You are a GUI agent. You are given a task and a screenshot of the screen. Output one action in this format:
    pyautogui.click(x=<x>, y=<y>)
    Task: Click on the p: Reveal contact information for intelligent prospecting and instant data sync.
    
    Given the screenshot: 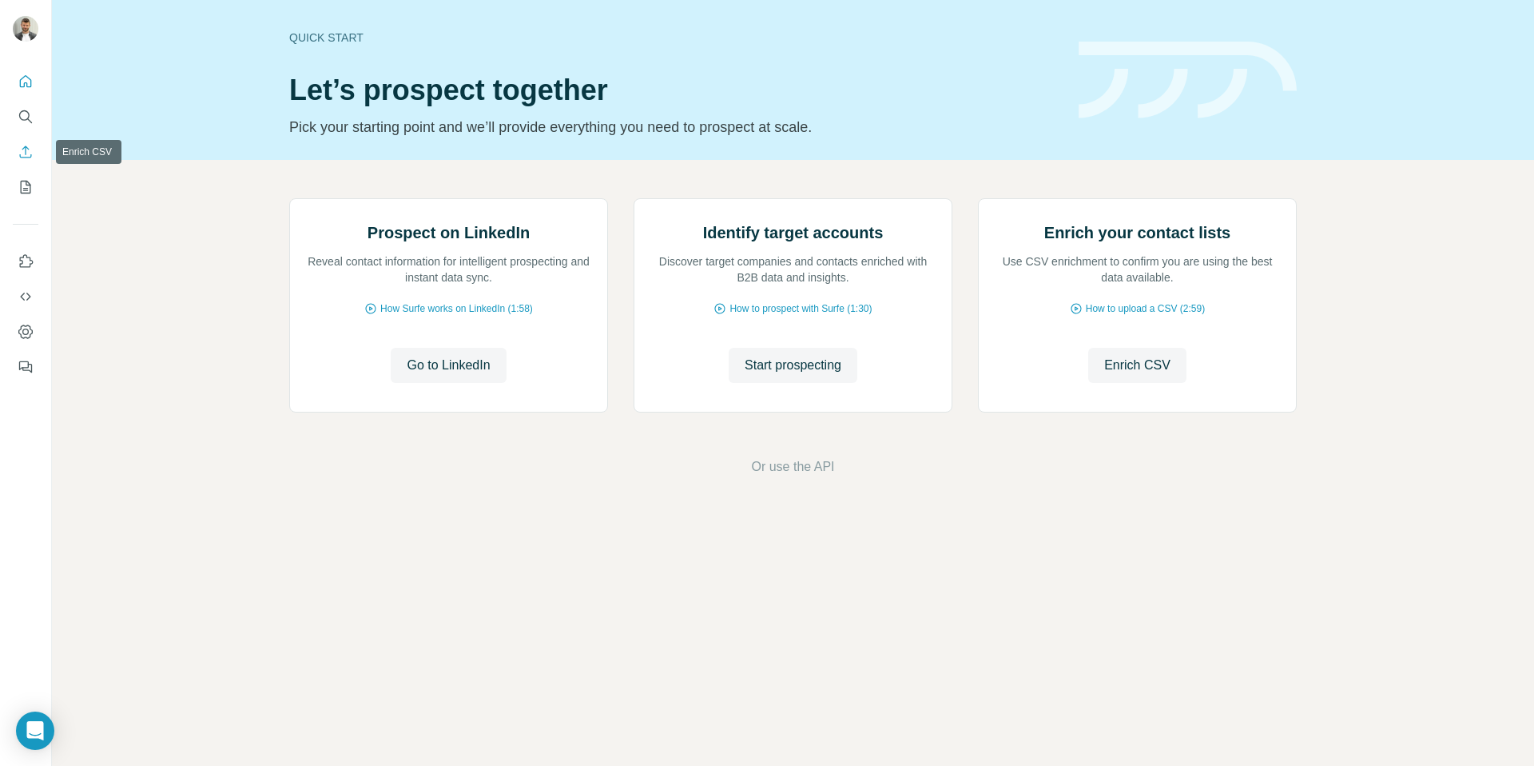 What is the action you would take?
    pyautogui.click(x=448, y=269)
    